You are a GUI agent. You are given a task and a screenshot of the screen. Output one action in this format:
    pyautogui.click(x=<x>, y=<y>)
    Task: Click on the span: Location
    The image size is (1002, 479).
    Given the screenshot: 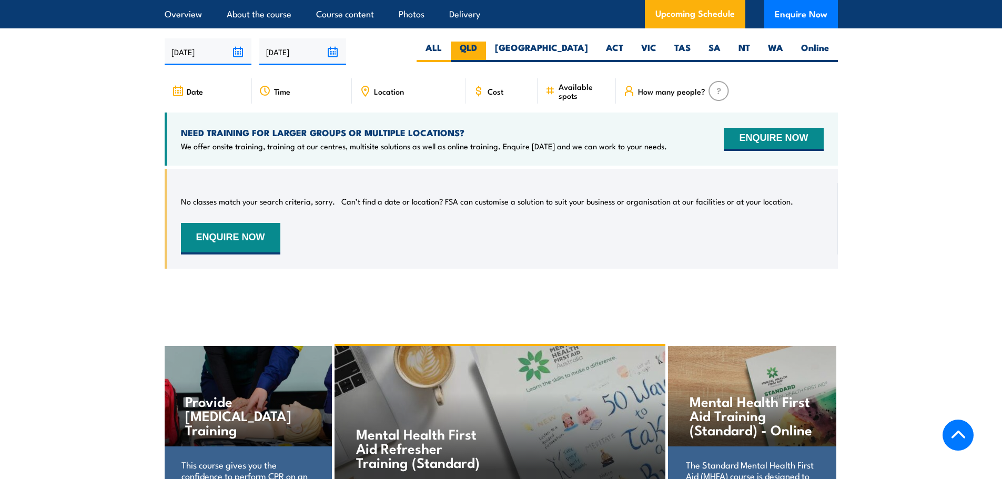 What is the action you would take?
    pyautogui.click(x=389, y=91)
    